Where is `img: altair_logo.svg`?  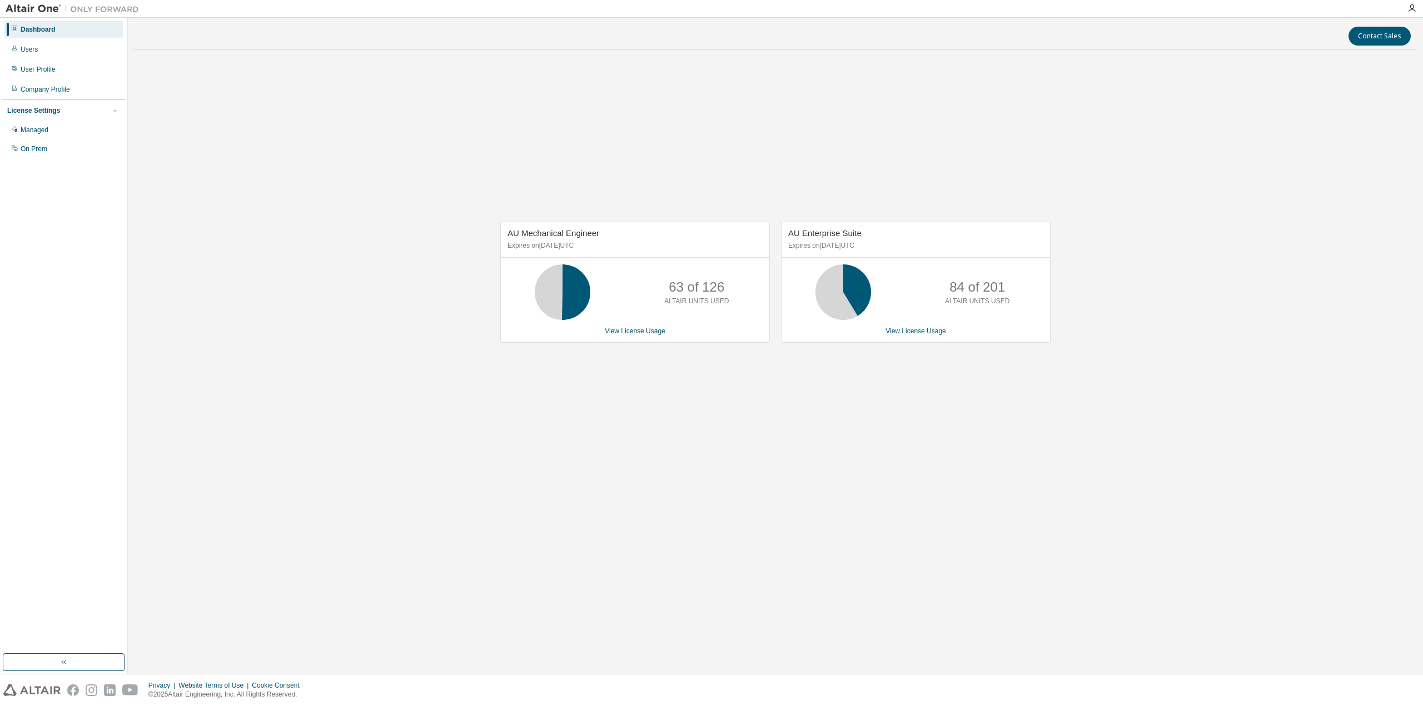 img: altair_logo.svg is located at coordinates (32, 690).